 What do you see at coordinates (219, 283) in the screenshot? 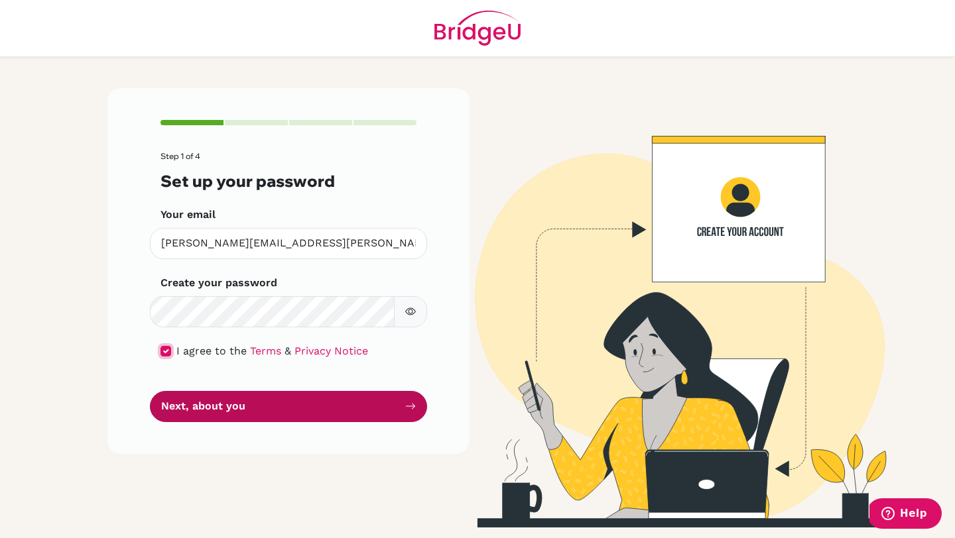
I see `label: Create your password` at bounding box center [219, 283].